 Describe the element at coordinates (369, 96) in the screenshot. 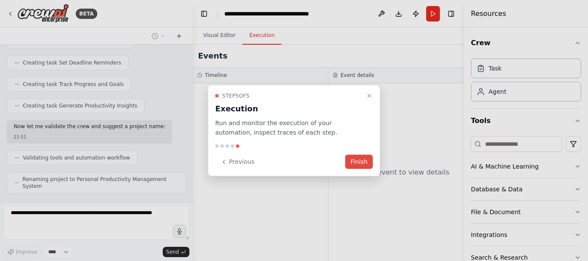

I see `button: Close walkthrough` at that location.